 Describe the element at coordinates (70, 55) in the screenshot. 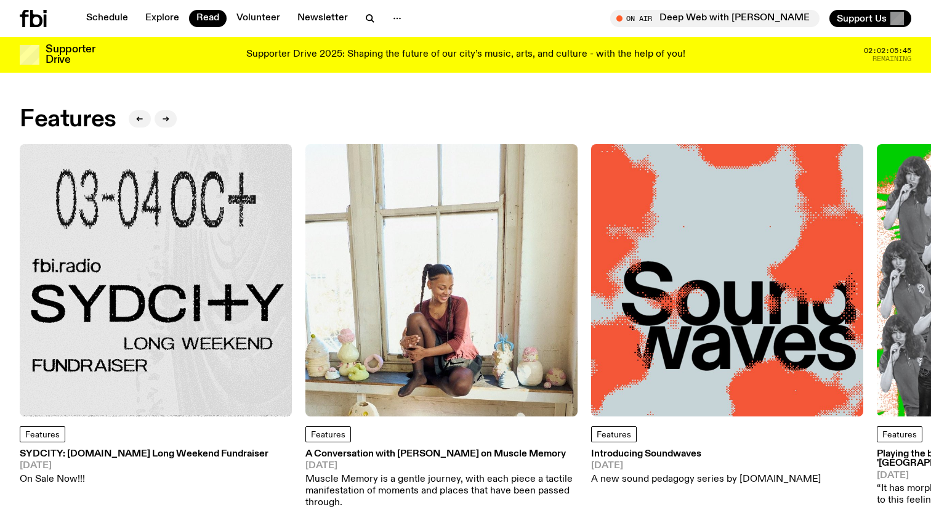

I see `h3: Supporter Drive` at that location.